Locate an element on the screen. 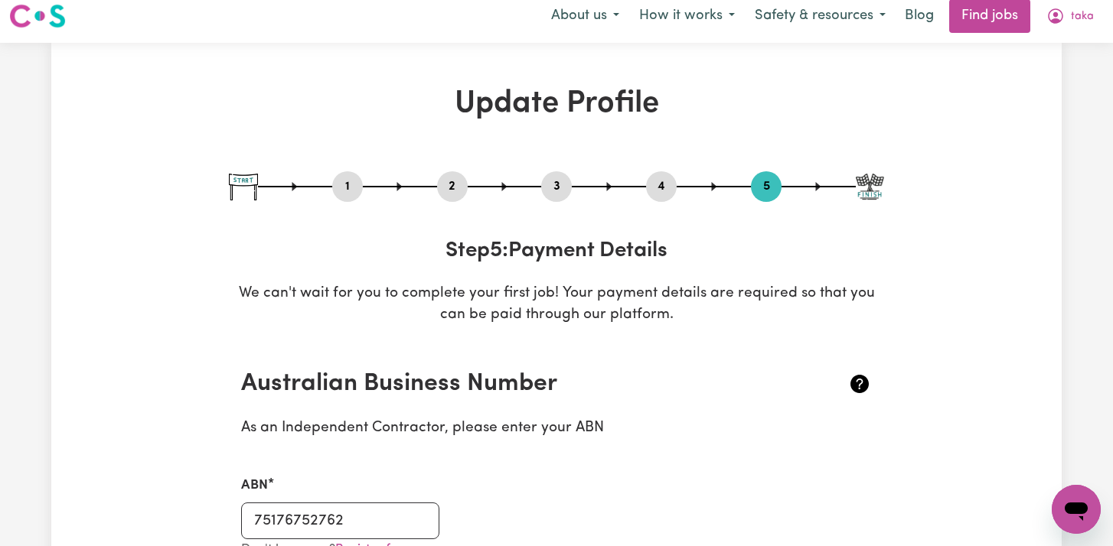  button: Go to step 1 is located at coordinates (347, 187).